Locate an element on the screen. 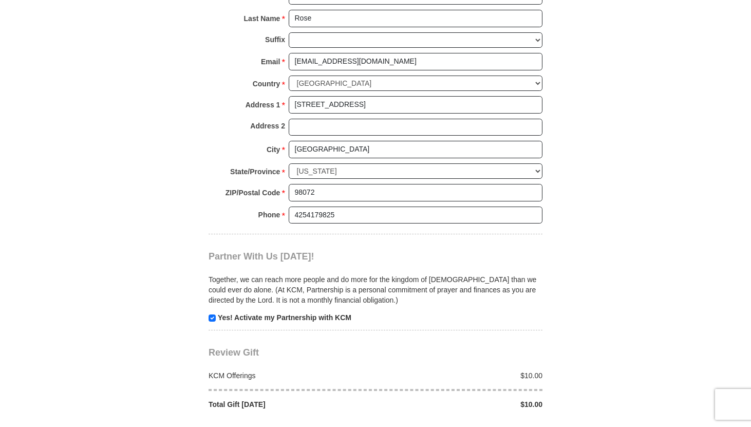 The image size is (751, 427). strong: Country is located at coordinates (267, 84).